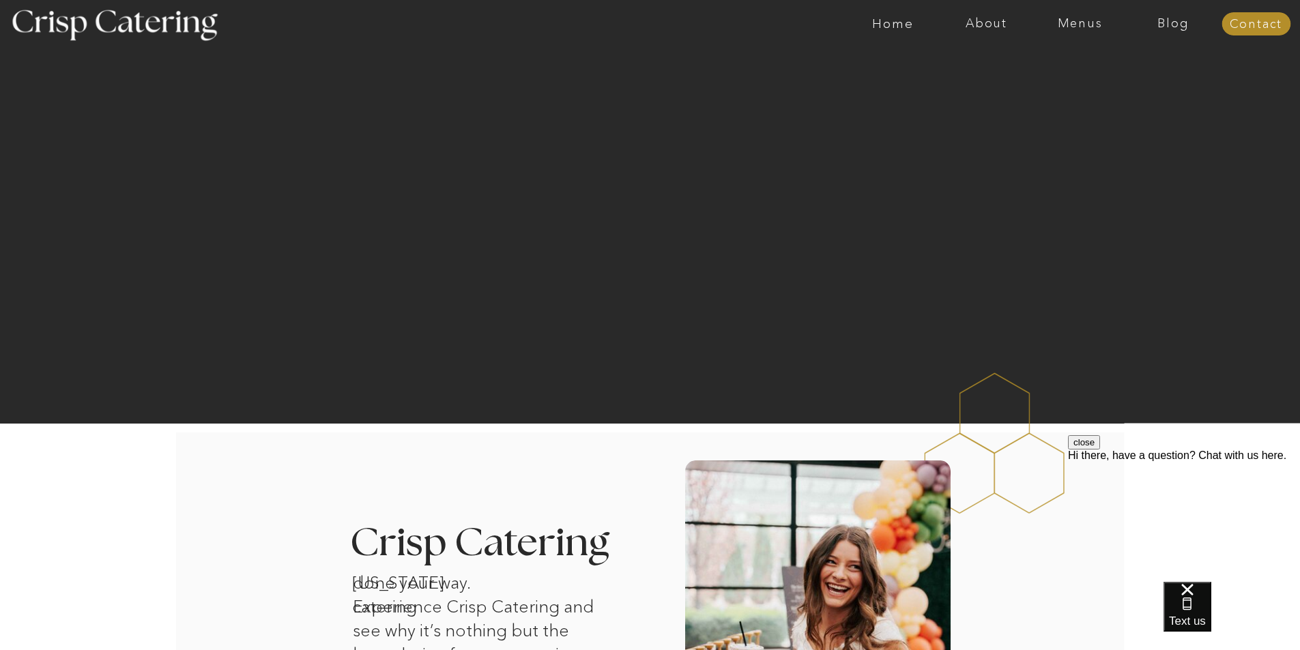 The image size is (1300, 650). What do you see at coordinates (1256, 25) in the screenshot?
I see `a: Contact` at bounding box center [1256, 25].